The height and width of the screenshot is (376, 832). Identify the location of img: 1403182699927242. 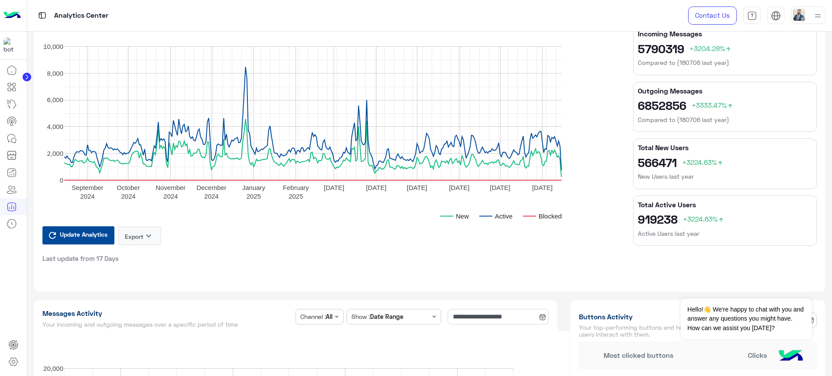
(11, 45).